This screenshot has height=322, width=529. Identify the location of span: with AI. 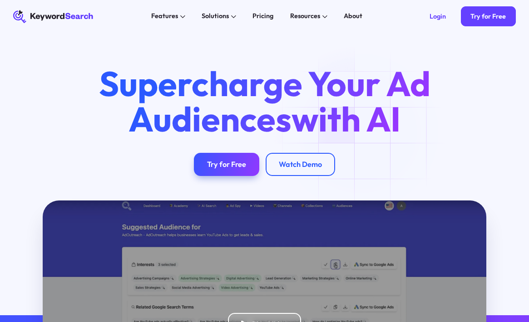
(346, 119).